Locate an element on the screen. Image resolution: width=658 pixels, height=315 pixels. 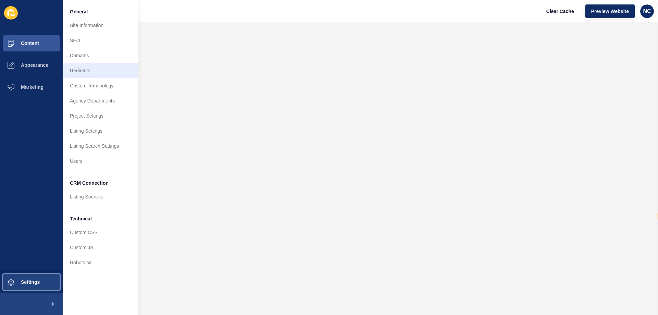
a: Listing Sources is located at coordinates (101, 197).